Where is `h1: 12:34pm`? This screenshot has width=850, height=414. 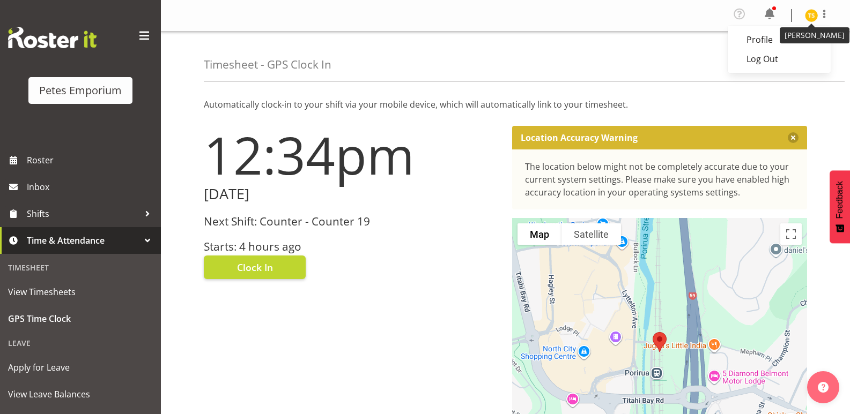
h1: 12:34pm is located at coordinates (351, 155).